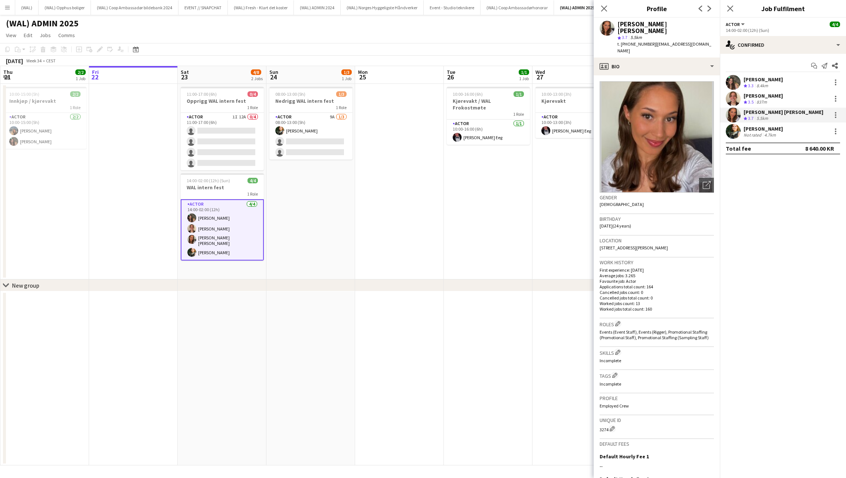 The image size is (846, 478). I want to click on app-card-role: Actor1I12A0/411:00-17:00 (6h), so click(222, 141).